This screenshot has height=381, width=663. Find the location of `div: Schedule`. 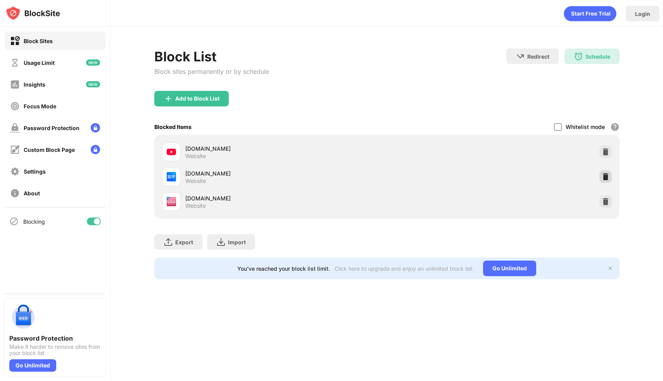

div: Schedule is located at coordinates (598, 56).